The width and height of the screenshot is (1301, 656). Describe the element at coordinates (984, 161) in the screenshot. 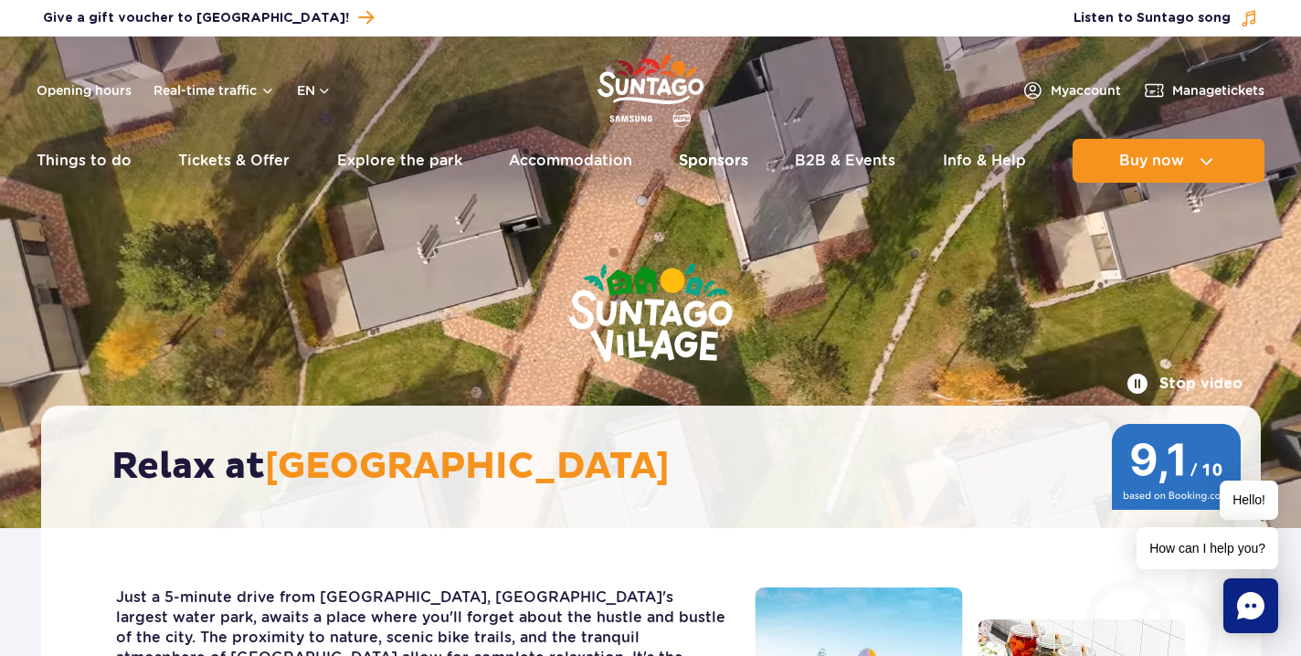

I see `a: Info & Help` at that location.